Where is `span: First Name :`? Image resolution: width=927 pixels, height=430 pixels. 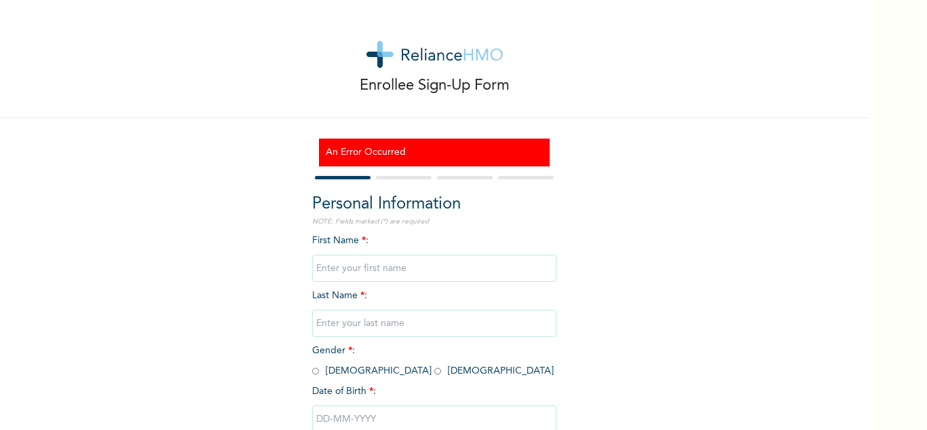 span: First Name : is located at coordinates (434, 254).